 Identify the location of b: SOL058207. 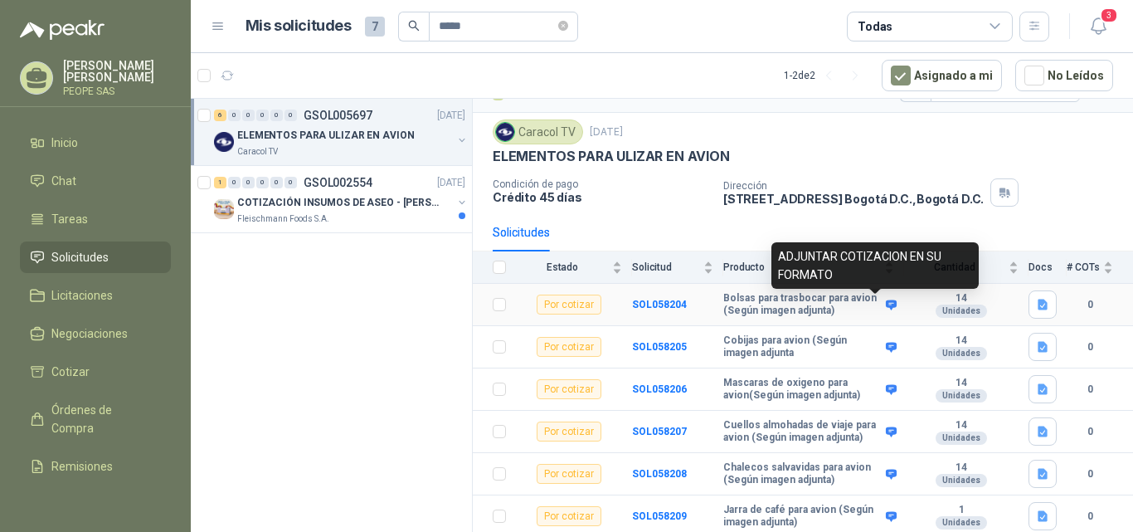
(660, 431).